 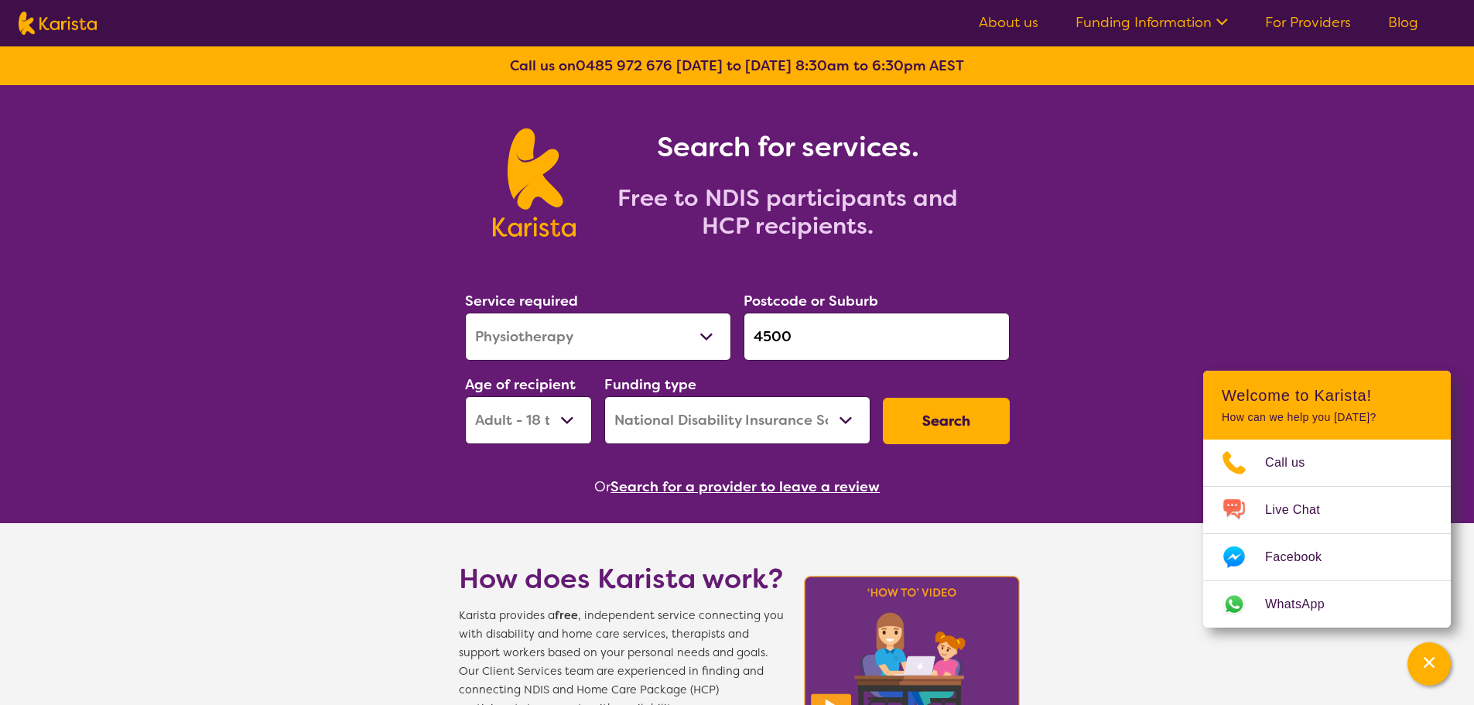 I want to click on ul: Choose channel, so click(x=1327, y=533).